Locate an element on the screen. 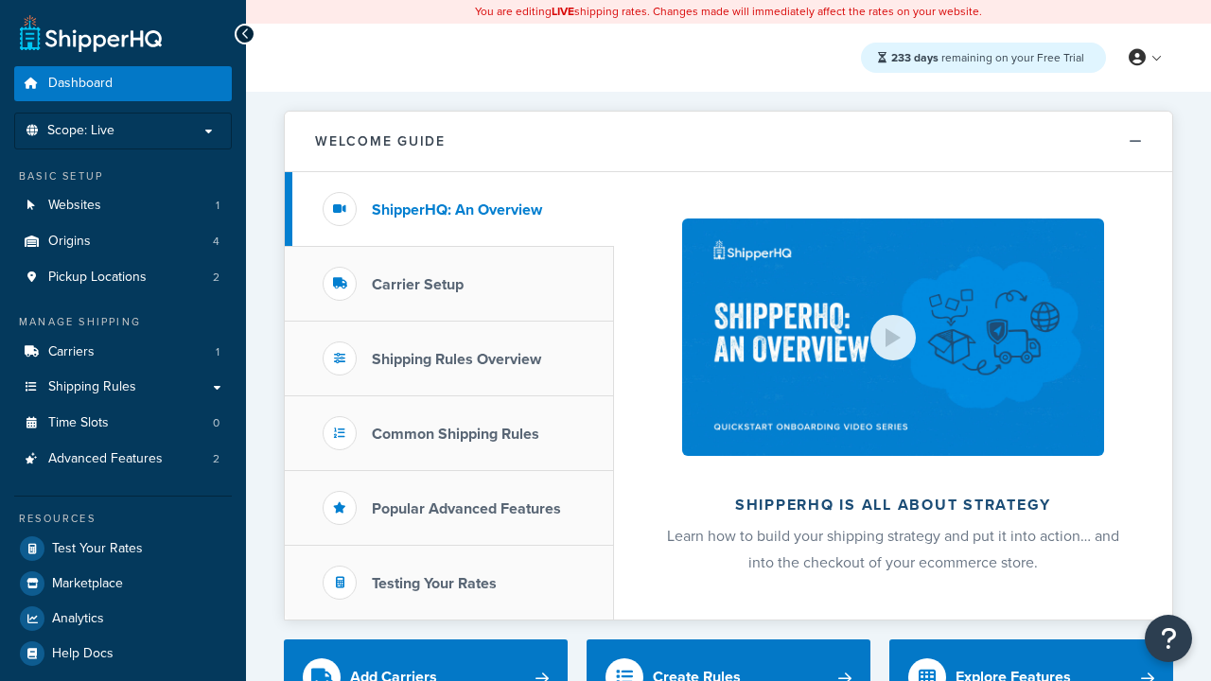 The image size is (1211, 681). a: Time Slots0 is located at coordinates (123, 423).